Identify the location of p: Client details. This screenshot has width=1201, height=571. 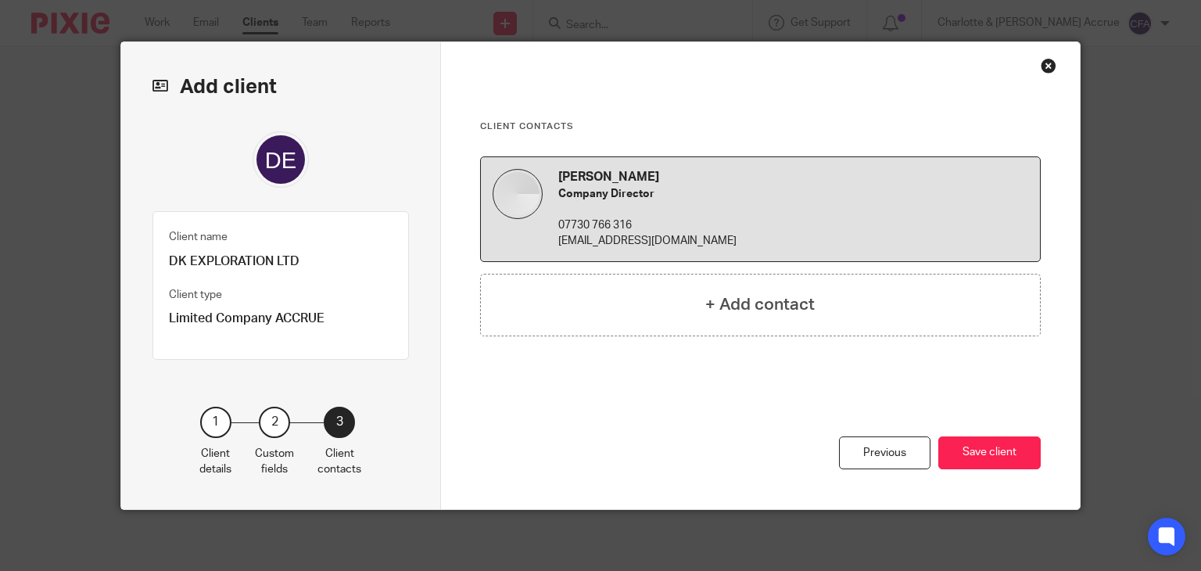
(215, 461).